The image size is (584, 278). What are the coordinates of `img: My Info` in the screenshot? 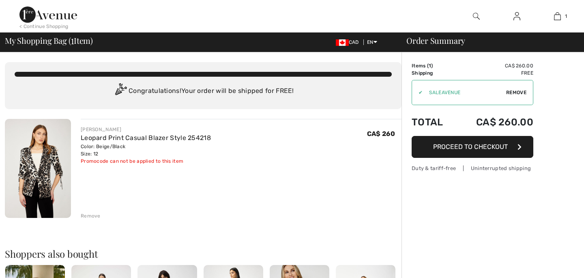 It's located at (517, 16).